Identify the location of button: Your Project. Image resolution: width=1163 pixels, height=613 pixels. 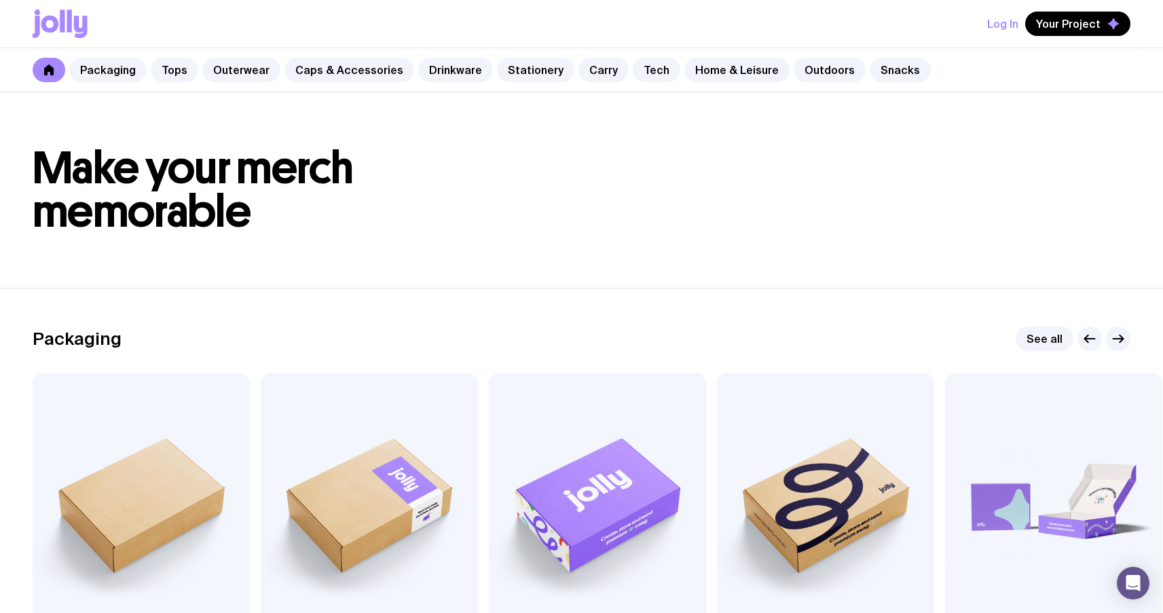
(1077, 24).